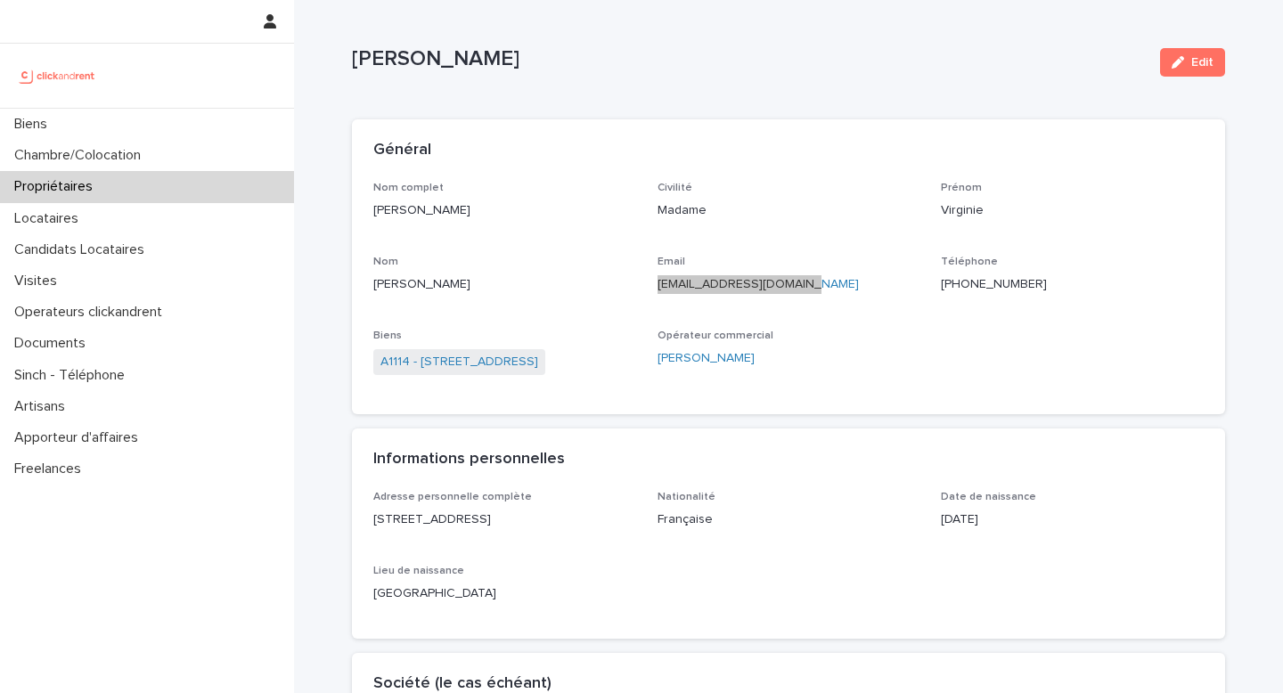  I want to click on h2: Informations personnelles, so click(469, 460).